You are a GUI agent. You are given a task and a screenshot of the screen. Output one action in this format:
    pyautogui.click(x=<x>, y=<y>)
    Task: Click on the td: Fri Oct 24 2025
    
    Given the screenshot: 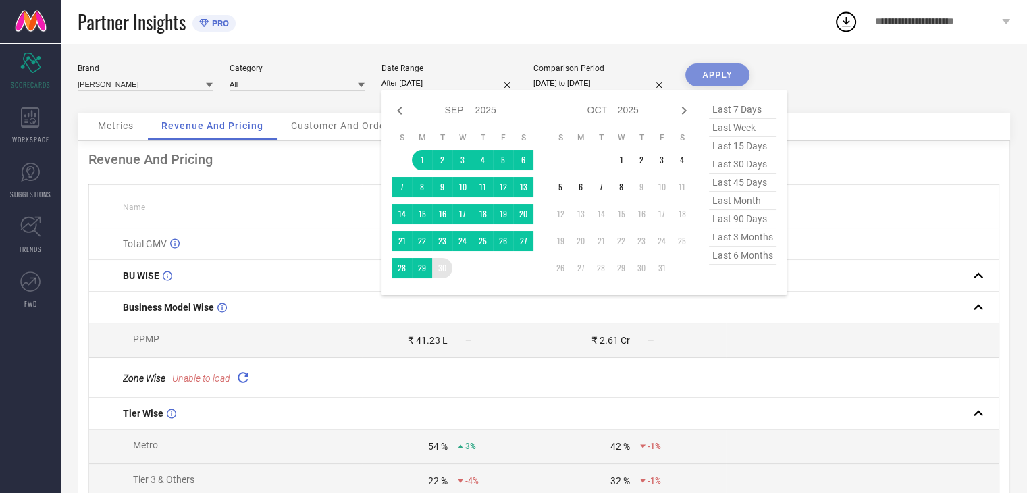 What is the action you would take?
    pyautogui.click(x=662, y=241)
    